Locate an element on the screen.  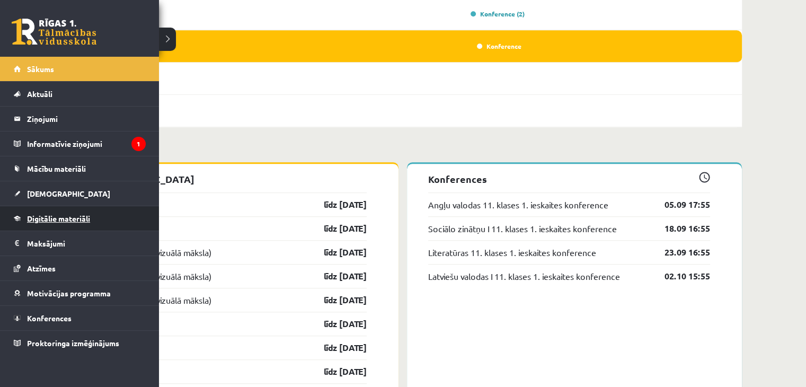
p: Tuvākās aktivitātes is located at coordinates (403, 150).